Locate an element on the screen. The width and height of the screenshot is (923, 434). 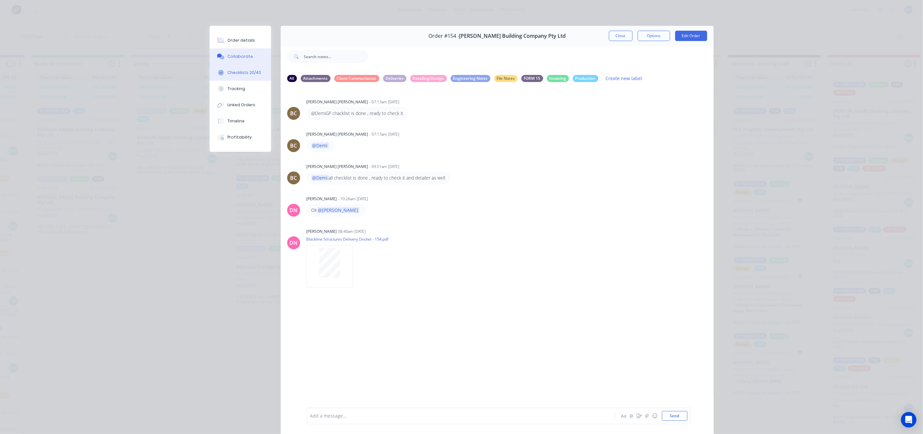
button: Tracking is located at coordinates (240, 89).